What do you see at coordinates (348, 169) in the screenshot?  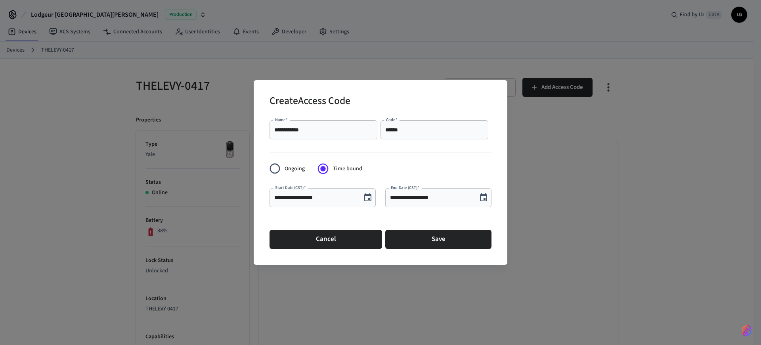 I see `span: Time bound` at bounding box center [348, 169].